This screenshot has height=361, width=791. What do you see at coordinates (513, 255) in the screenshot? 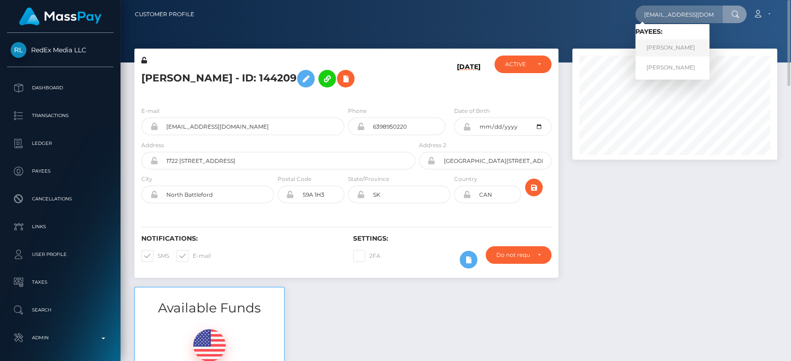
I see `div: Do not require` at bounding box center [513, 255].